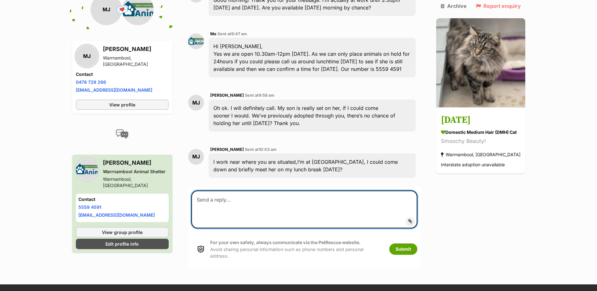 This screenshot has width=597, height=291. Describe the element at coordinates (312, 116) in the screenshot. I see `div: Oh ok. I will definitely call. My son is really set on her, if I could come sooner I would. We’ve...` at that location.